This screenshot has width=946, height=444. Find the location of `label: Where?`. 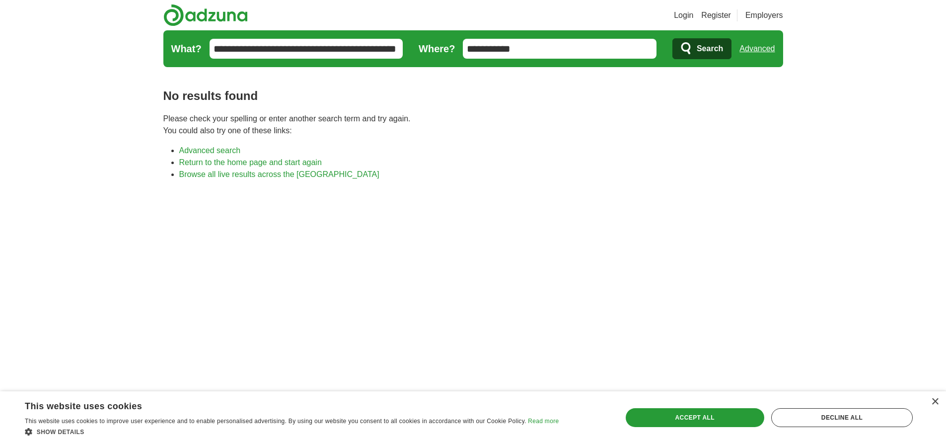

label: Where? is located at coordinates (437, 49).